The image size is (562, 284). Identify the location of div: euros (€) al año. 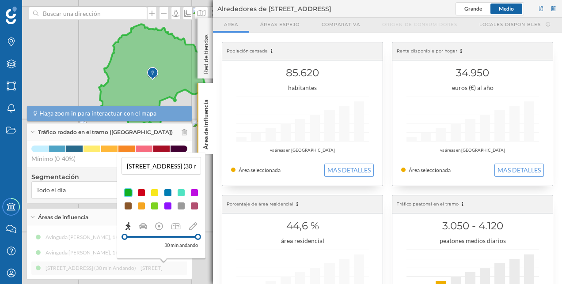
(472, 88).